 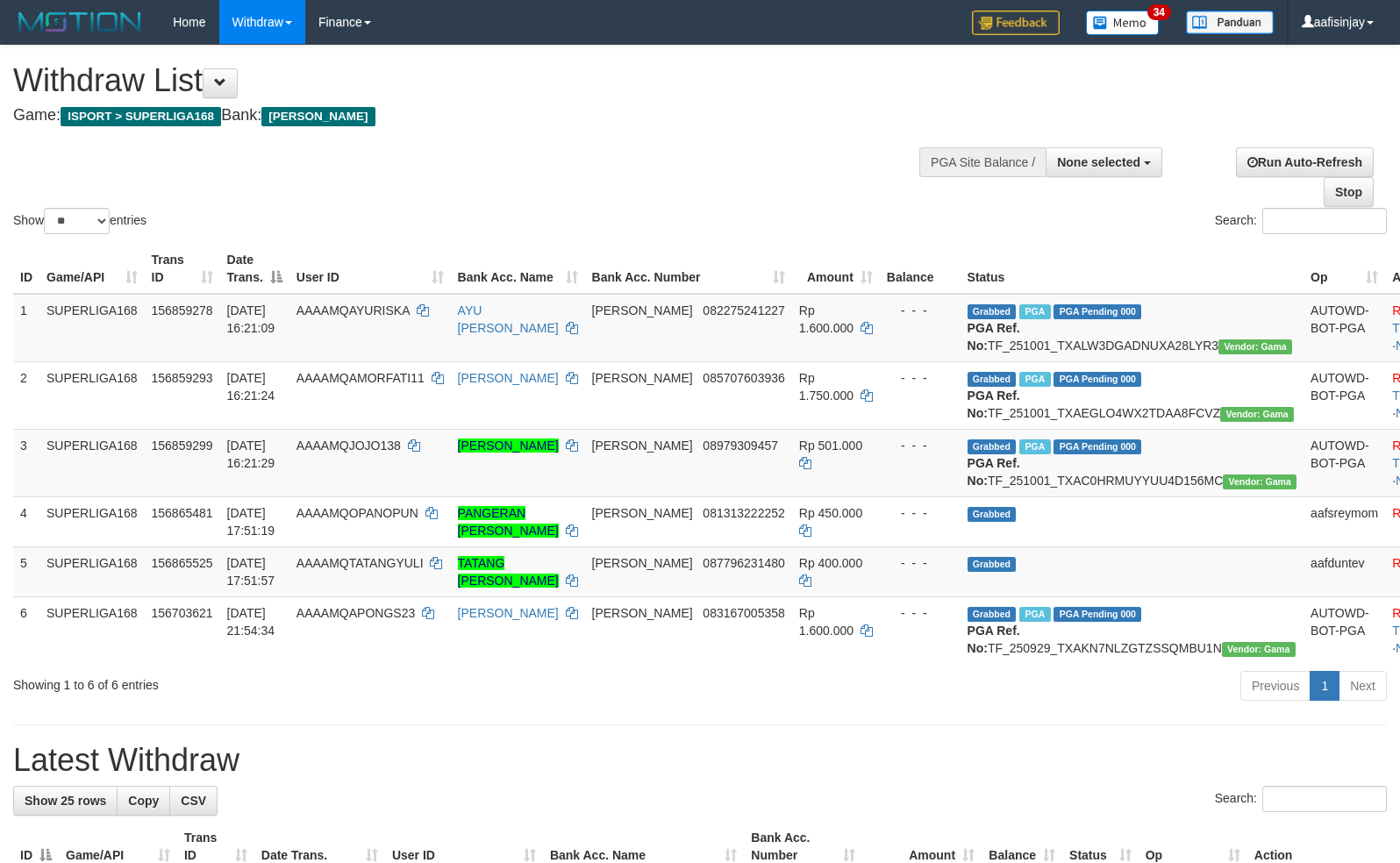 I want to click on select: Showentries, so click(x=76, y=221).